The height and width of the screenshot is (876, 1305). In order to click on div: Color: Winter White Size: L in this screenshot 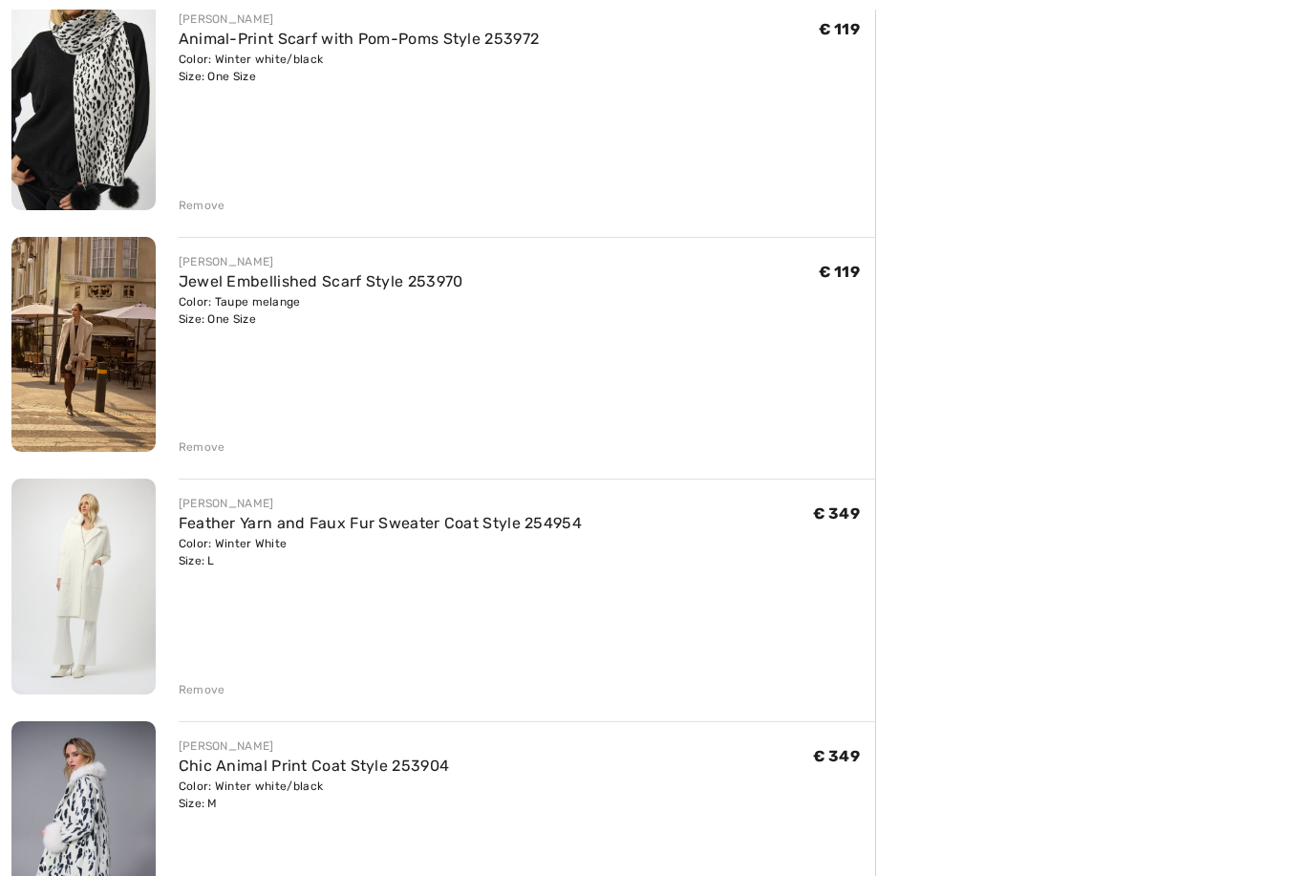, I will do `click(380, 552)`.